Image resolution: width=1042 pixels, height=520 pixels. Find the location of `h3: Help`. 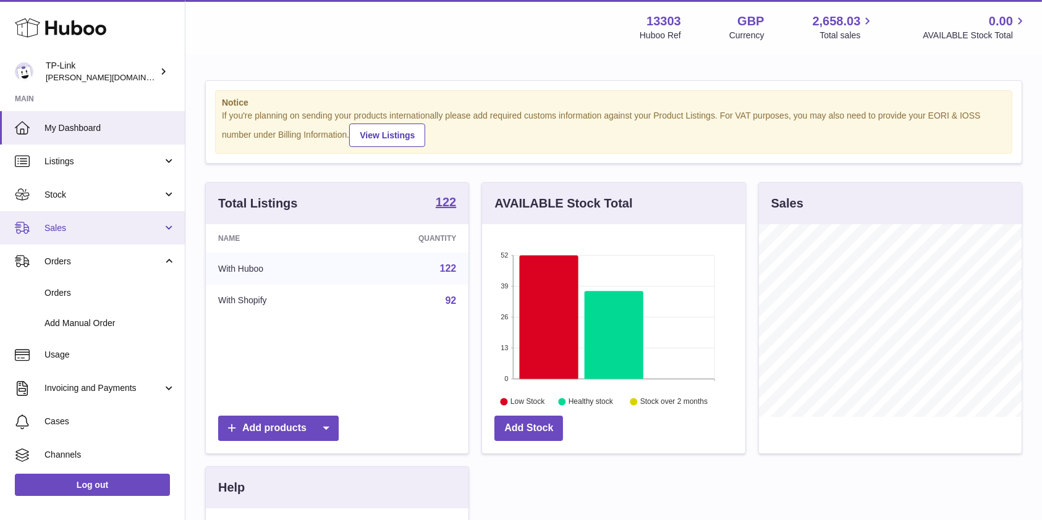

h3: Help is located at coordinates (231, 488).